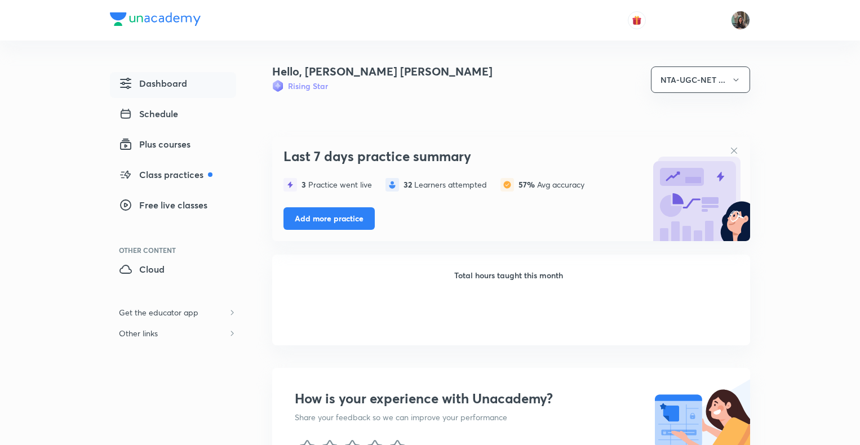 The width and height of the screenshot is (860, 445). Describe the element at coordinates (551, 185) in the screenshot. I see `div: Avg accuracy` at that location.